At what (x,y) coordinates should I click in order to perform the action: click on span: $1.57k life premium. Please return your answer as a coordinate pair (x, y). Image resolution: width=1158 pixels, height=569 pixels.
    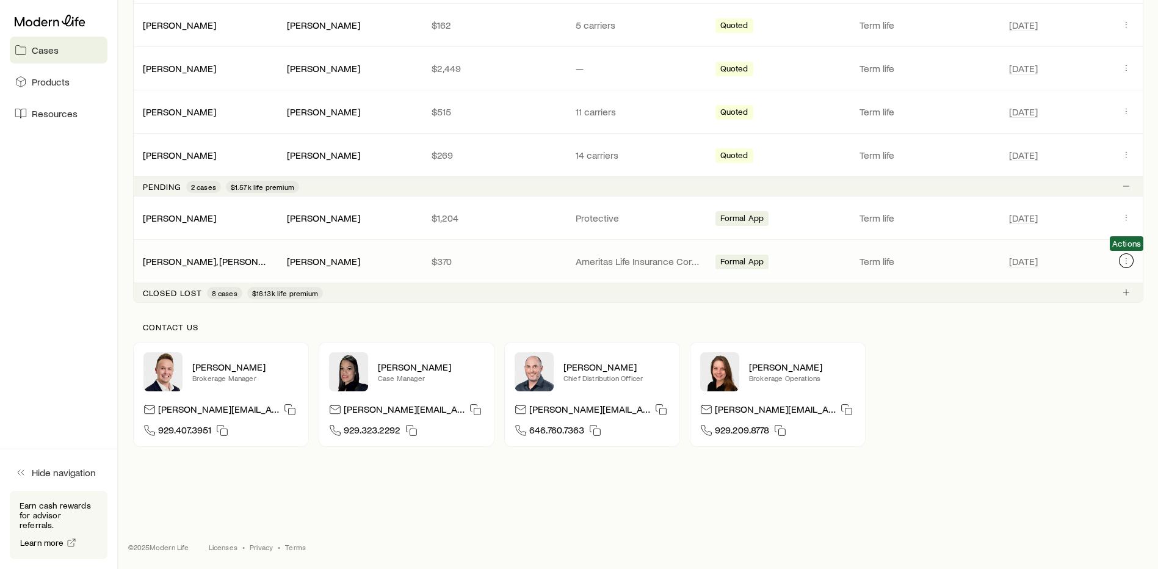
    Looking at the image, I should click on (262, 187).